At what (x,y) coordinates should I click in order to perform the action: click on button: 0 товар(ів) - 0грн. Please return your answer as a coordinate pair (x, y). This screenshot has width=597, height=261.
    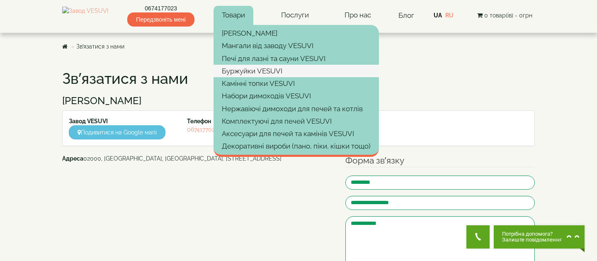
    Looking at the image, I should click on (505, 15).